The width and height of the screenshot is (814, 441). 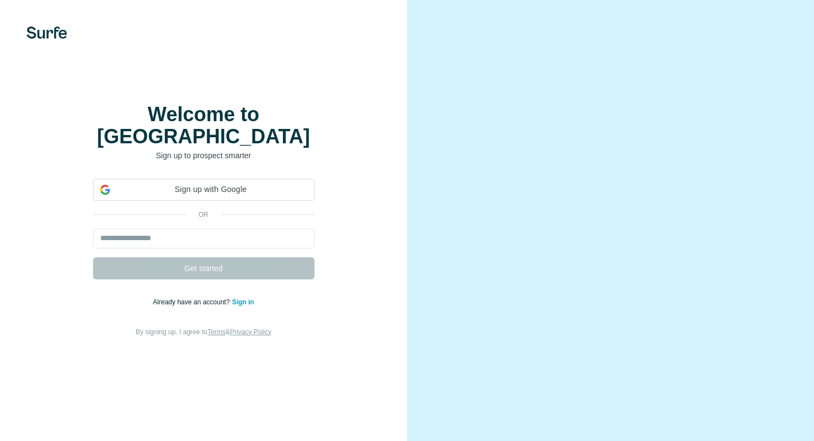 I want to click on p: or, so click(x=204, y=215).